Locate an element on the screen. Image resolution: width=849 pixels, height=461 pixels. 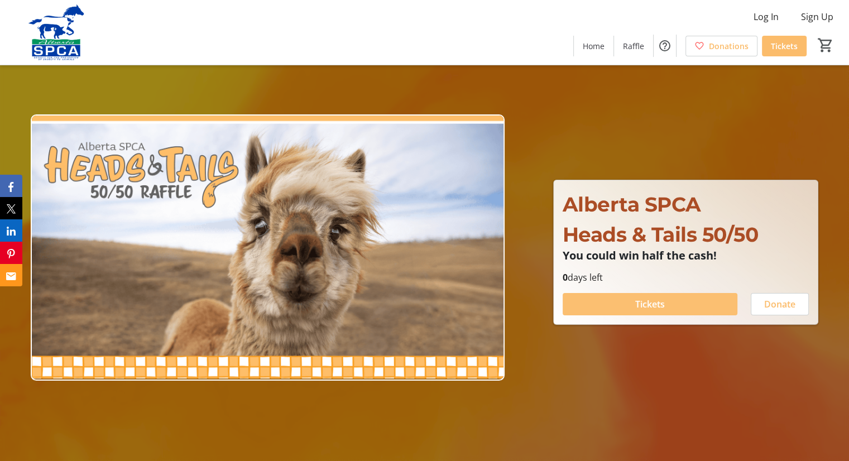
p: You could win half the cash! is located at coordinates (685, 256).